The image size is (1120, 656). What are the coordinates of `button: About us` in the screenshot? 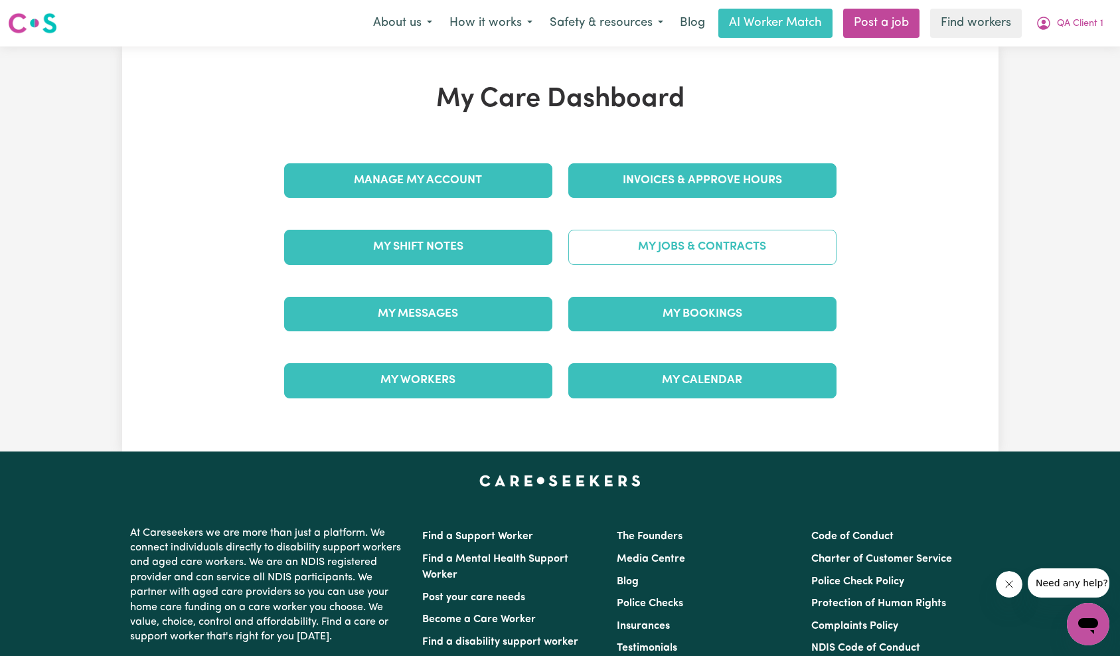 It's located at (402, 23).